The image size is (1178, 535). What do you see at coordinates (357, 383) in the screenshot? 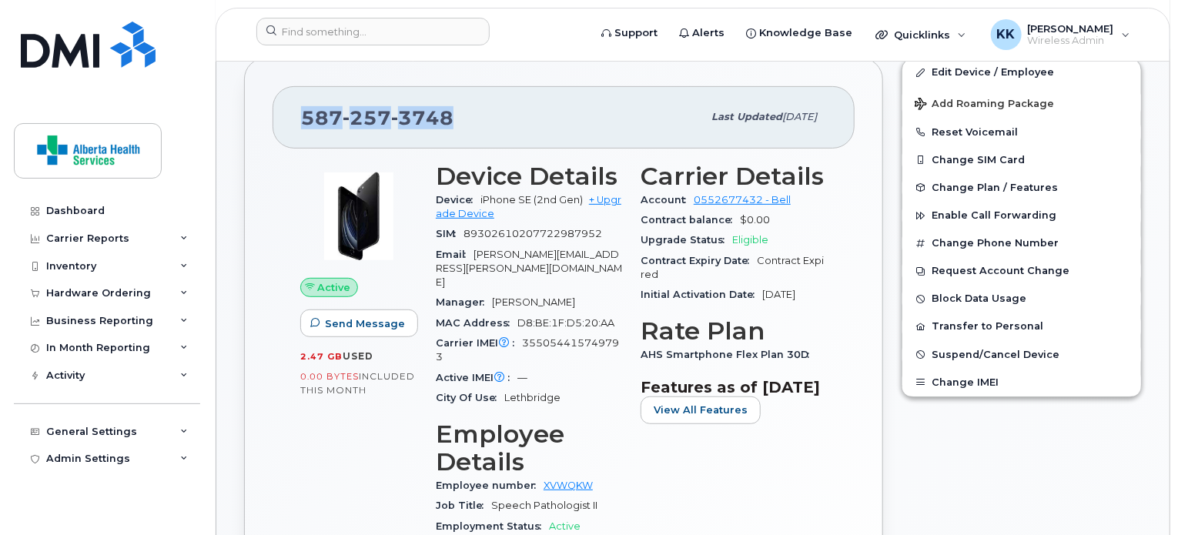
I see `span: included this month` at bounding box center [357, 383].